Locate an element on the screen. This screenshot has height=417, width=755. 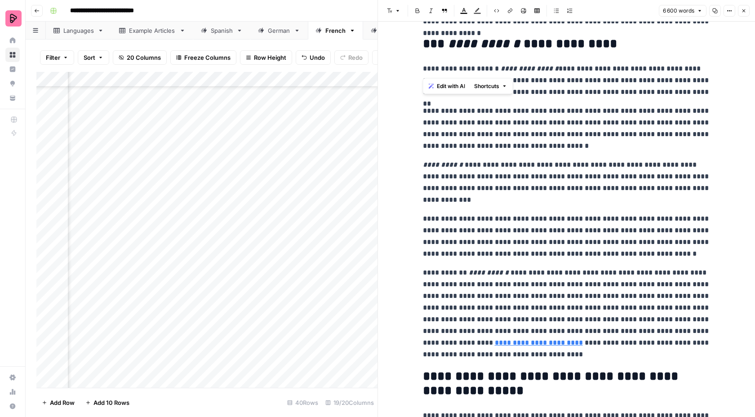
button: 20 Columns is located at coordinates (140, 57).